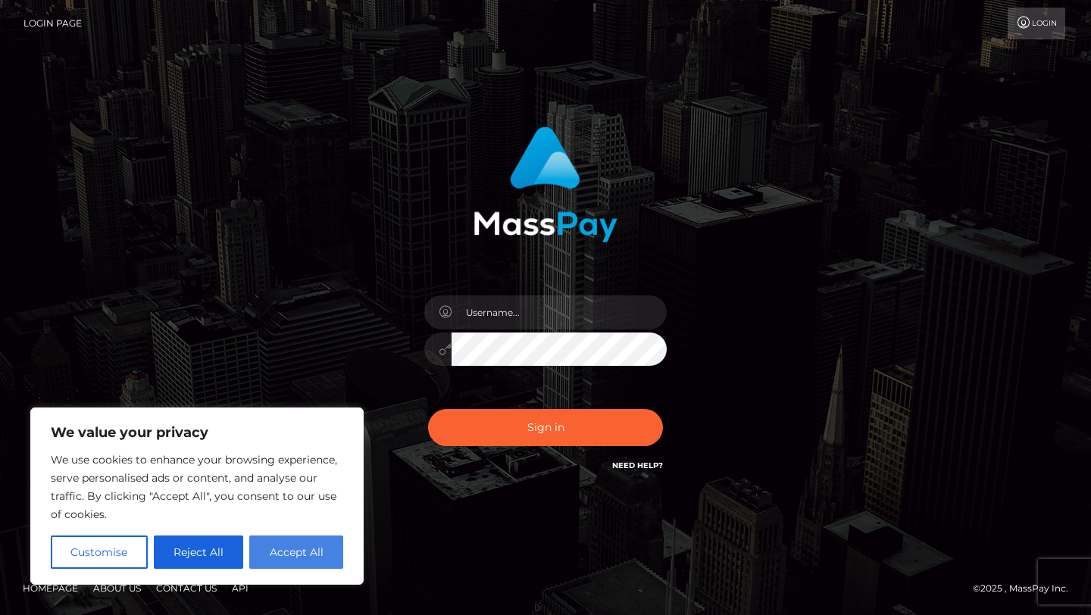 The image size is (1091, 615). Describe the element at coordinates (99, 552) in the screenshot. I see `button: Customise` at that location.